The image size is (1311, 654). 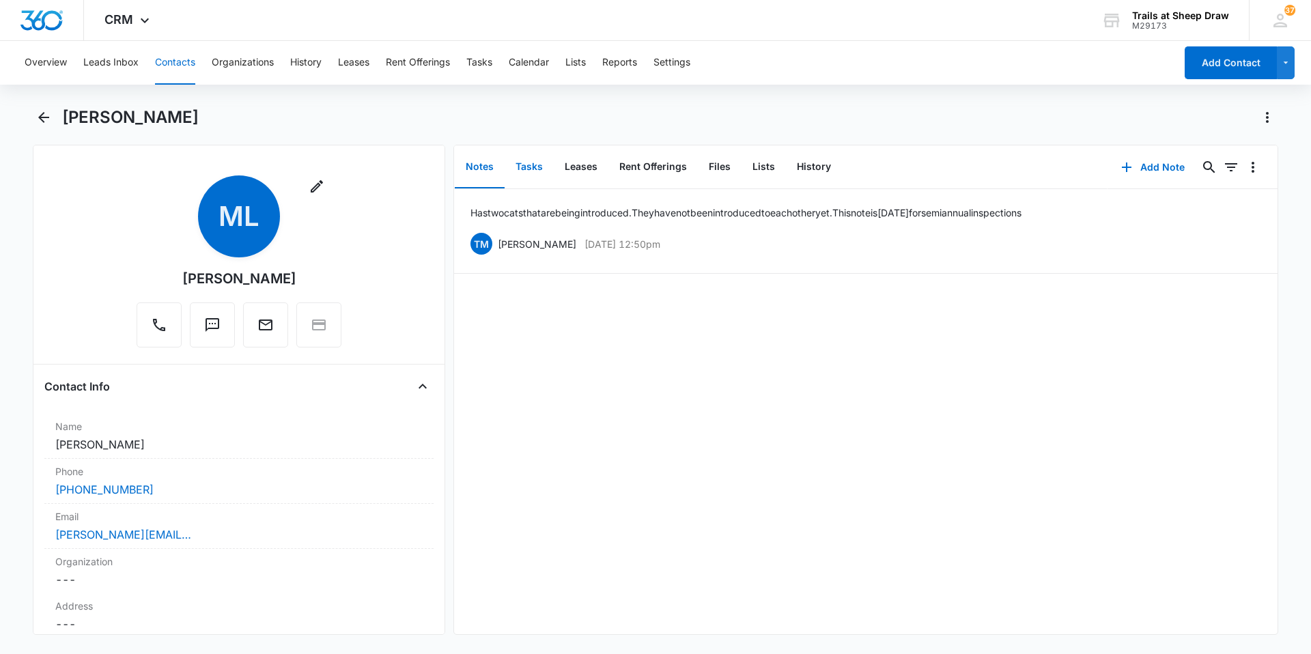 I want to click on a: Email, so click(x=266, y=329).